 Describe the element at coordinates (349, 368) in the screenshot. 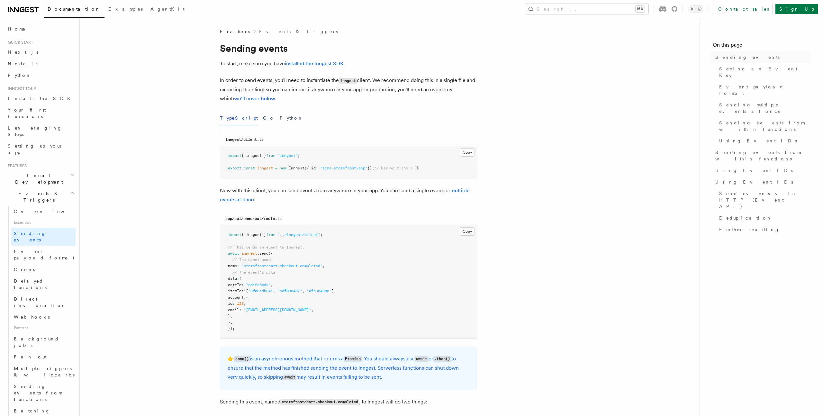

I see `p: 👉 is an asynchronous method that returns a . You should always use or to ensure that the method h...` at that location.